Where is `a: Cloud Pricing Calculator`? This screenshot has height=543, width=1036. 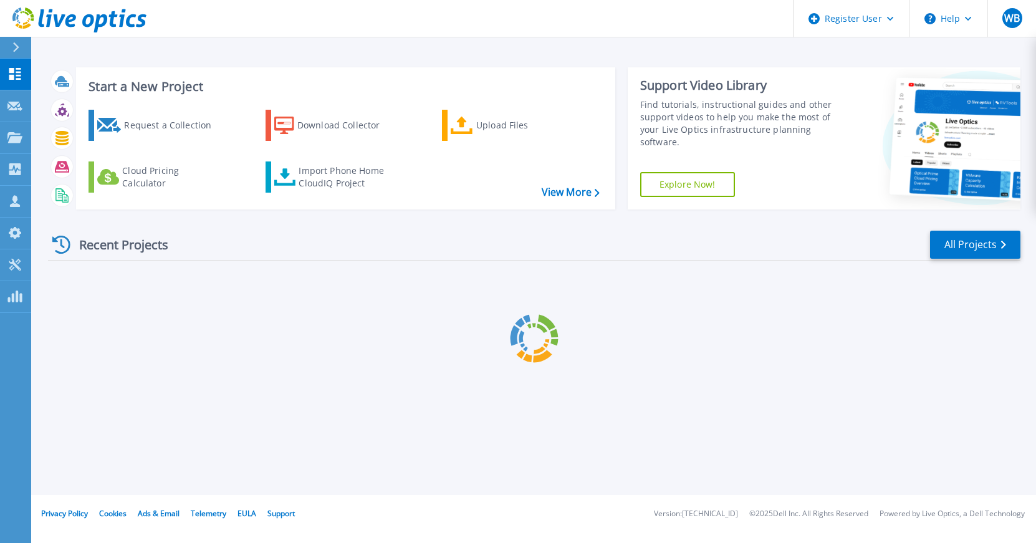
a: Cloud Pricing Calculator is located at coordinates (158, 177).